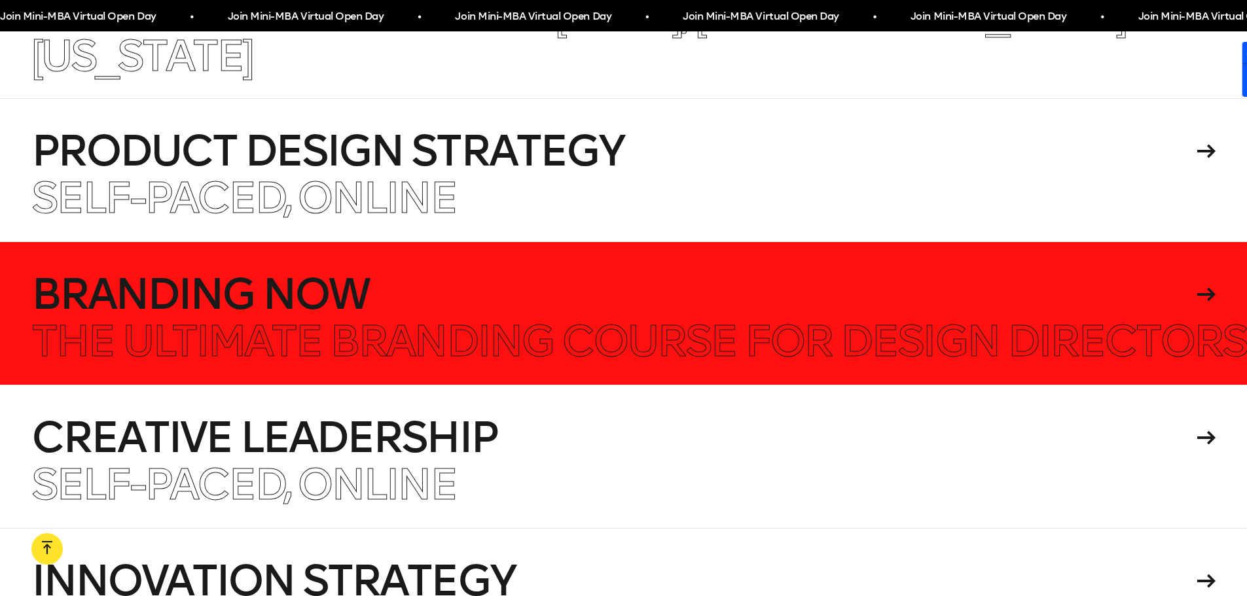  Describe the element at coordinates (612, 151) in the screenshot. I see `h4: Product Design Strategy` at that location.